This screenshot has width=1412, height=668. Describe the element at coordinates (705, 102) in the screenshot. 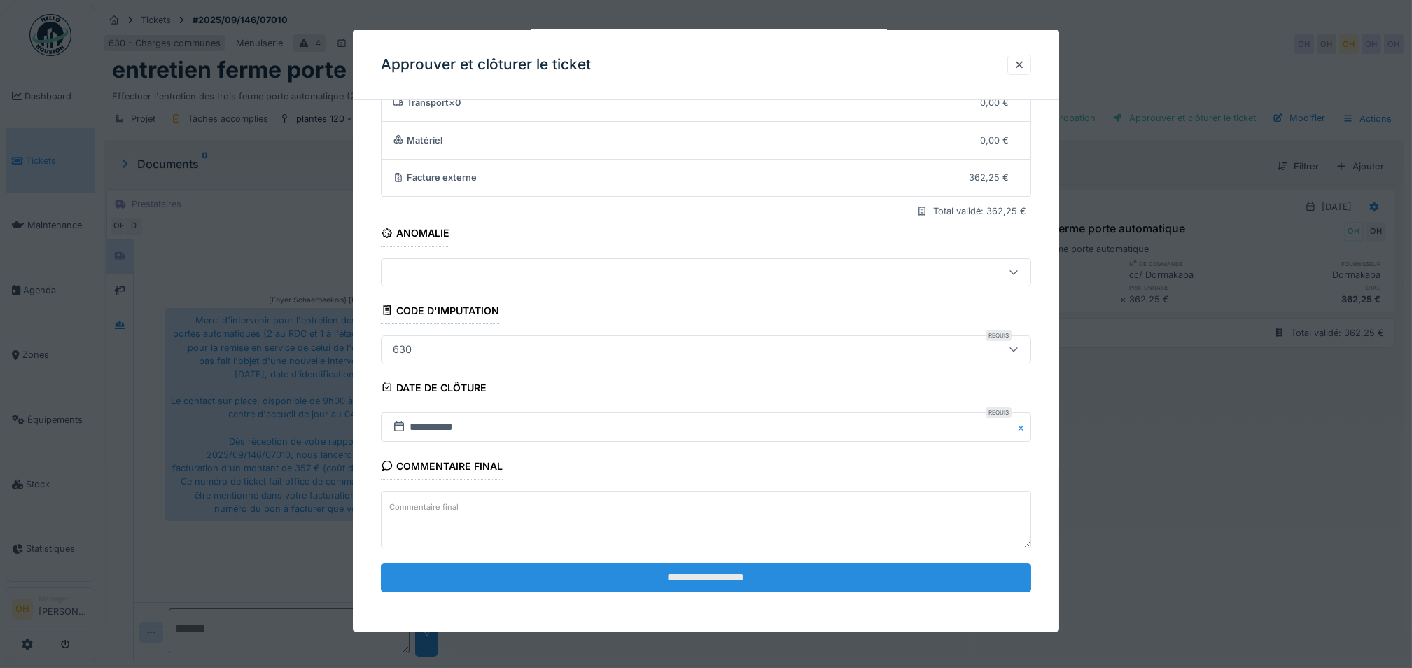

I see `summary: Transport×00,00 €` at that location.